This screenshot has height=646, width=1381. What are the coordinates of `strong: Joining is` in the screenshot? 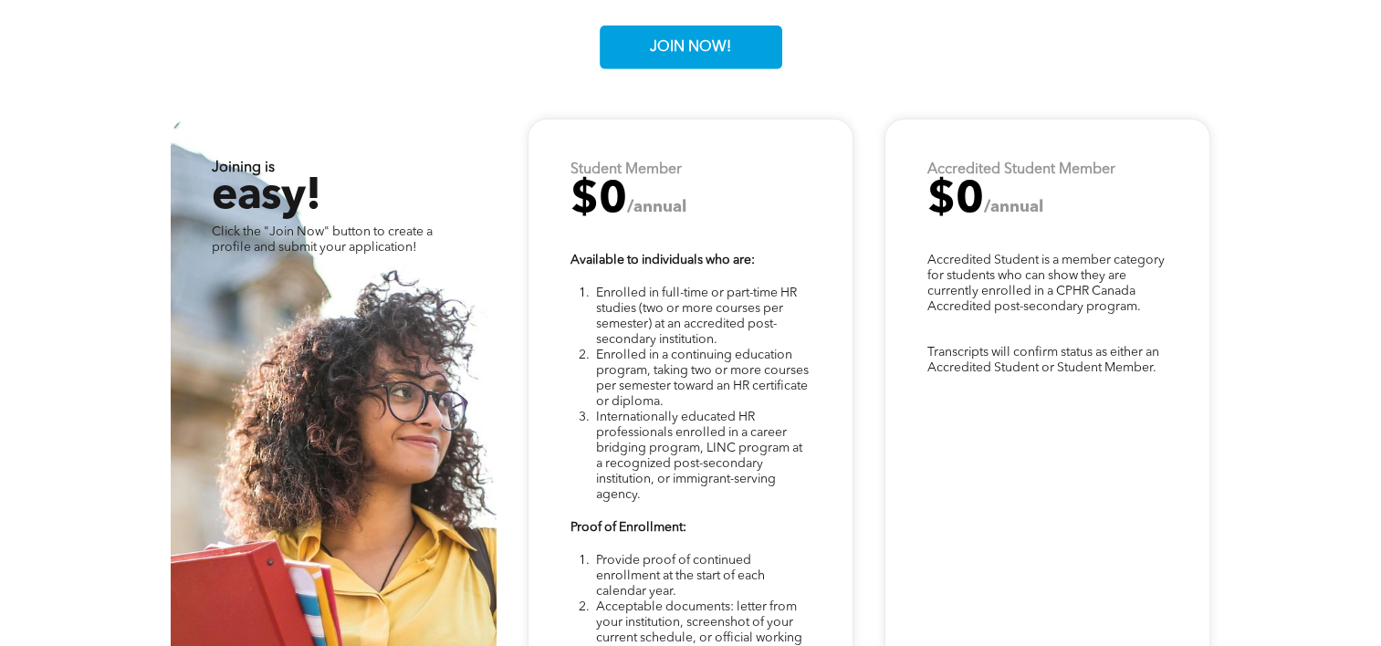 It's located at (243, 168).